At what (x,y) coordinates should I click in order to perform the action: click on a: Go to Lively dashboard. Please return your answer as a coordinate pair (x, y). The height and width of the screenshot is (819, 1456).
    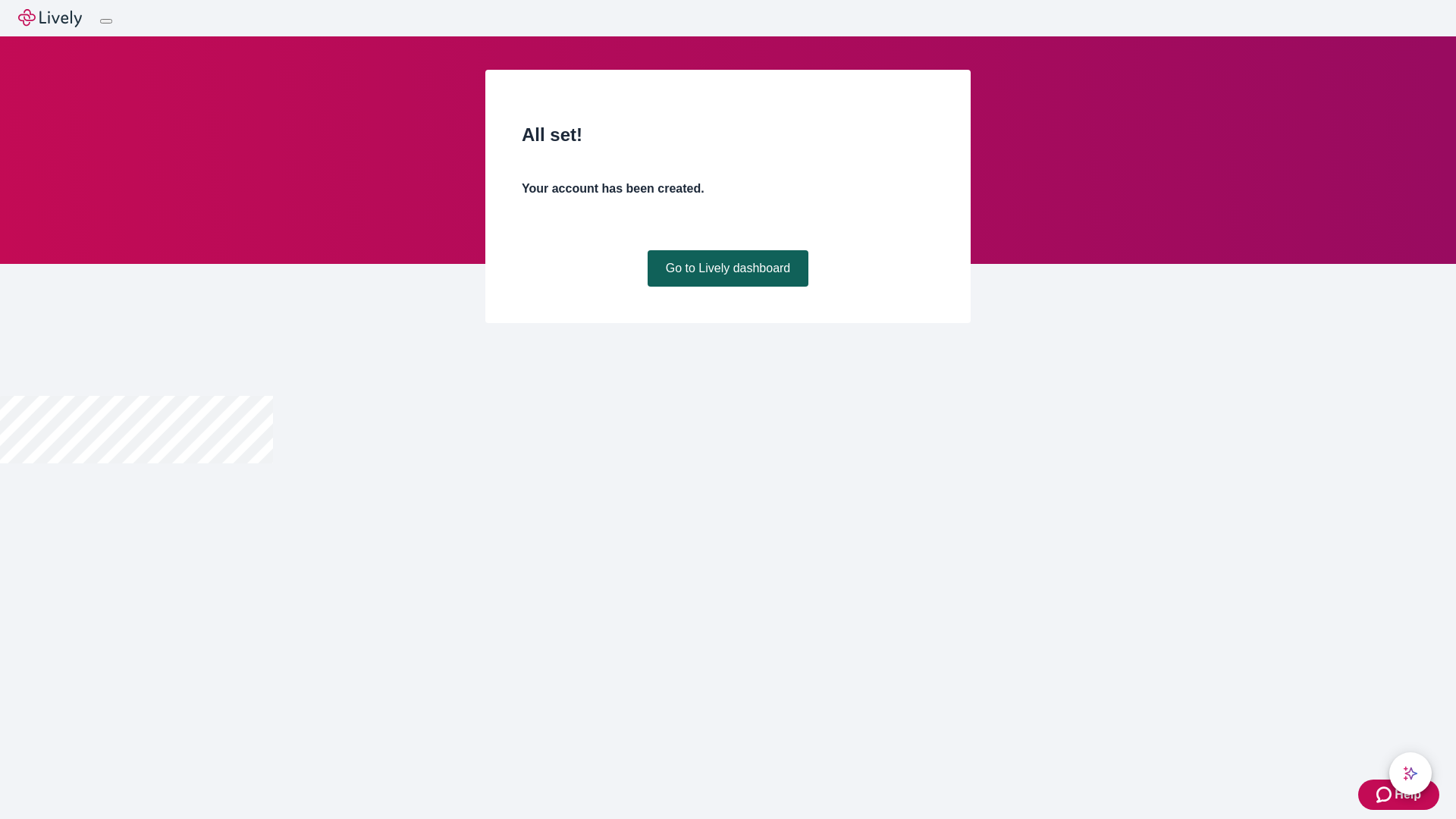
    Looking at the image, I should click on (728, 268).